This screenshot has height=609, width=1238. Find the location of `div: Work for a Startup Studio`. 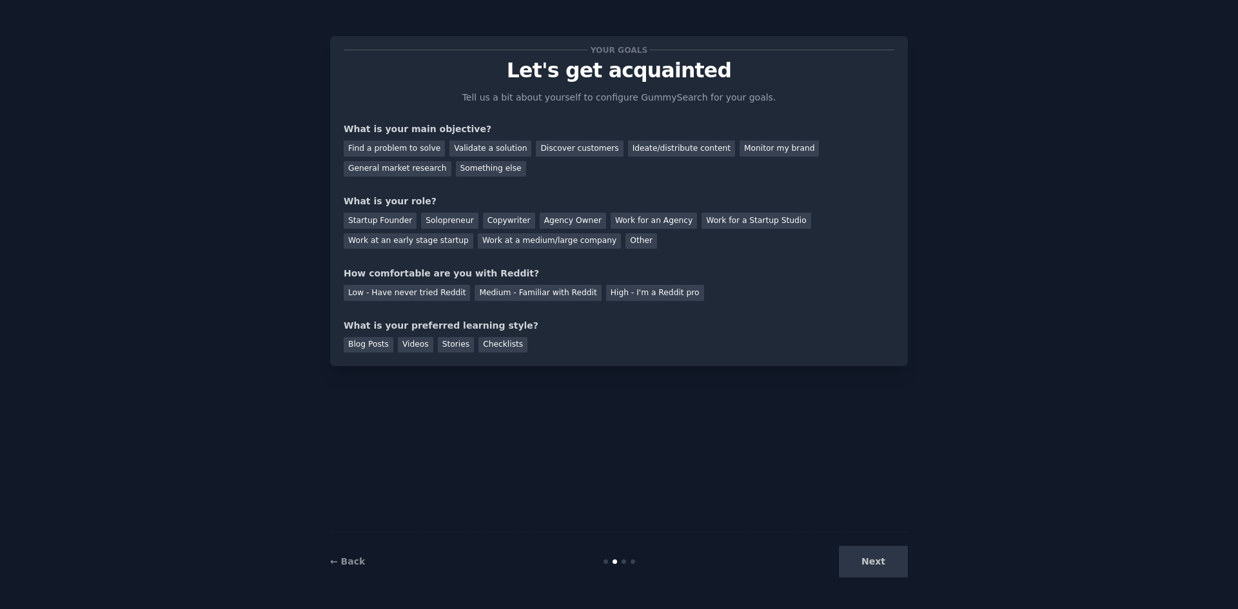

div: Work for a Startup Studio is located at coordinates (756, 221).